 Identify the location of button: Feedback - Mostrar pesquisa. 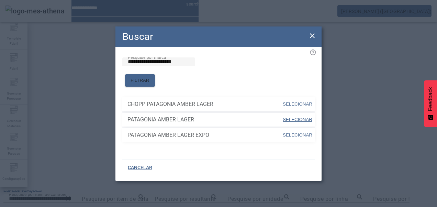
(430, 103).